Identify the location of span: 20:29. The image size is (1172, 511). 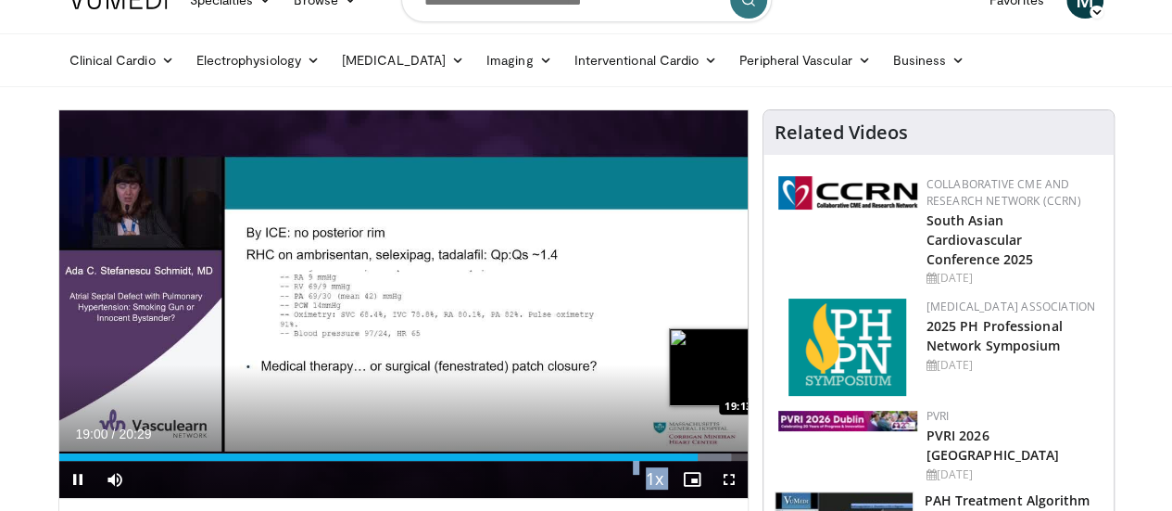
(134, 434).